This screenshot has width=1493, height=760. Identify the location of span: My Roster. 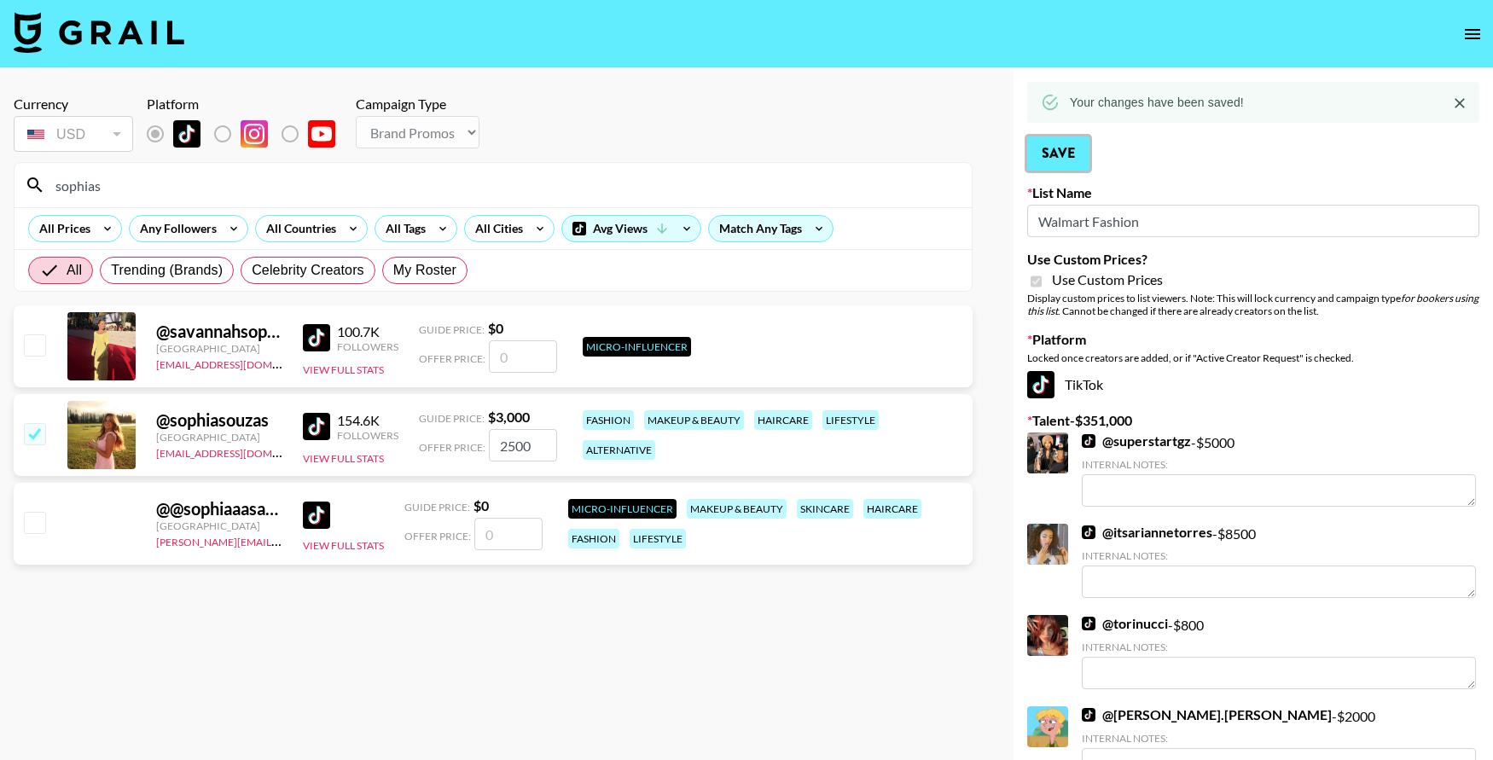
(425, 270).